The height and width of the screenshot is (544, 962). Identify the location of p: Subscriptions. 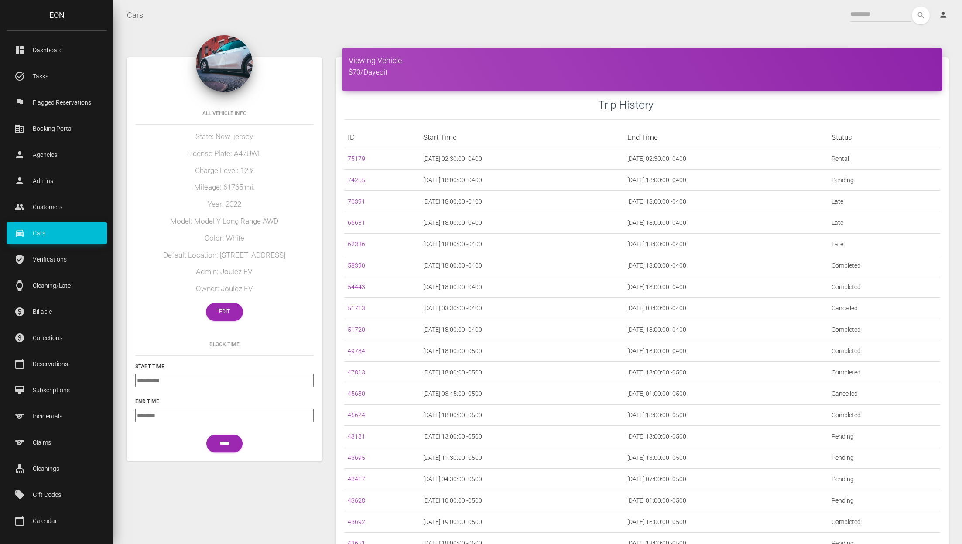
(57, 390).